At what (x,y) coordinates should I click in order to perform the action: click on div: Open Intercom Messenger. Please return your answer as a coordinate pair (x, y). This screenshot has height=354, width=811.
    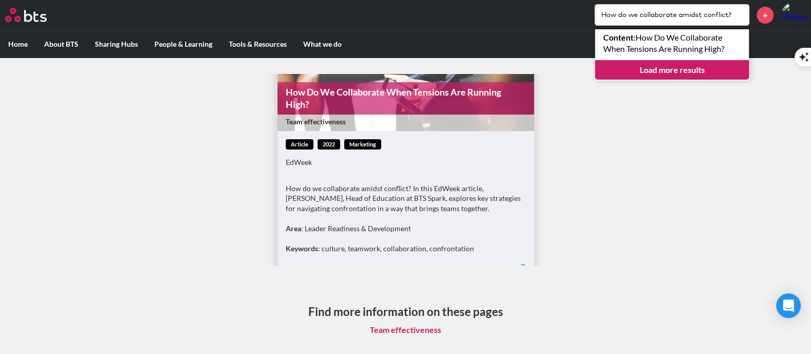
    Looking at the image, I should click on (789, 305).